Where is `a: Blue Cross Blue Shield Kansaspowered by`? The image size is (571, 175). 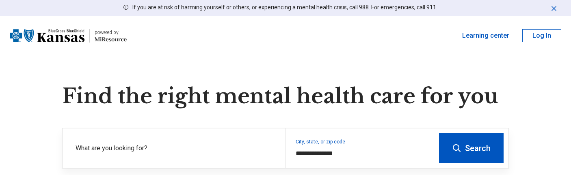
a: Blue Cross Blue Shield Kansaspowered by is located at coordinates (68, 36).